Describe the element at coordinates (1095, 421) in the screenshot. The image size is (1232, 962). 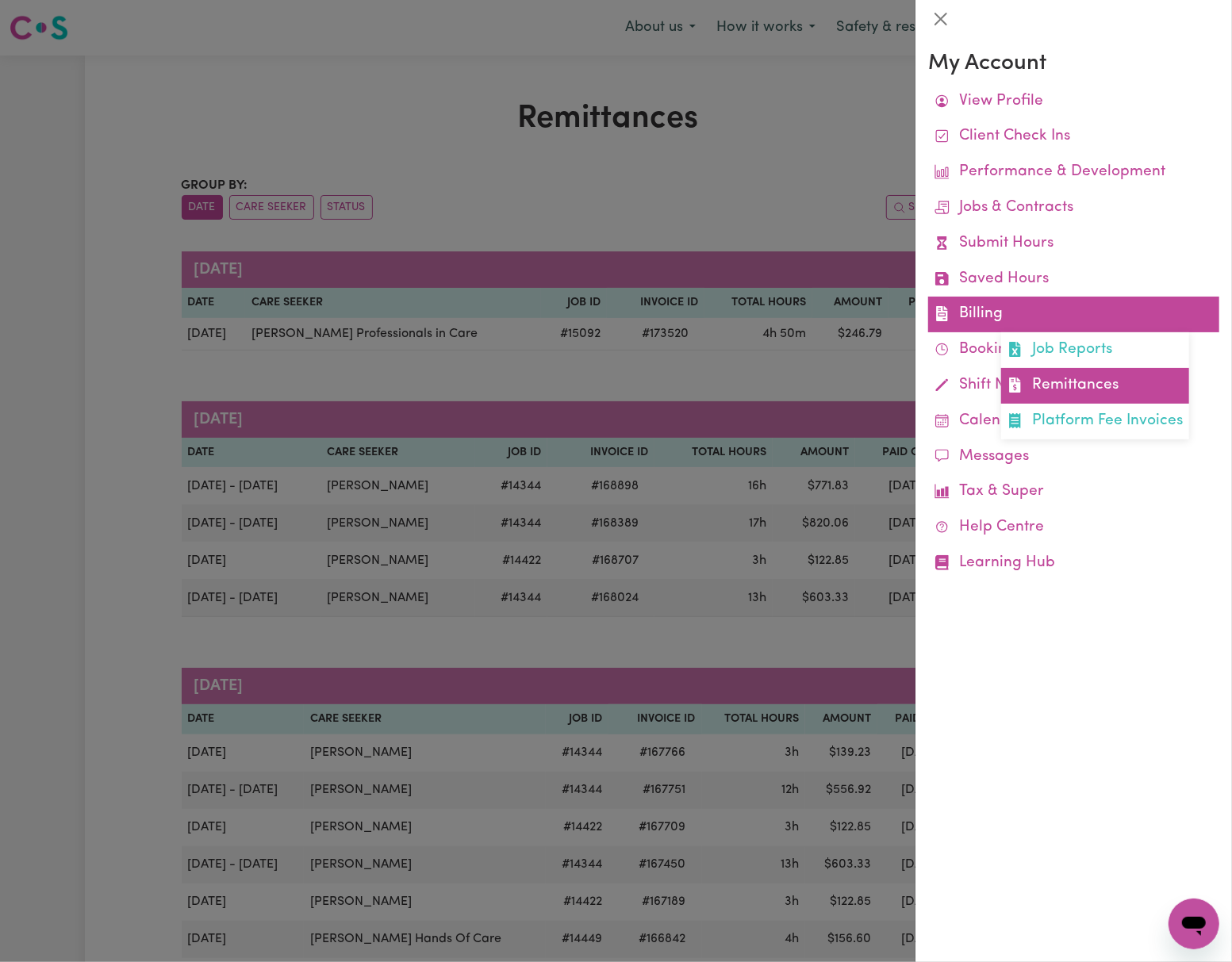
I see `a: Platform Fee Invoices` at that location.